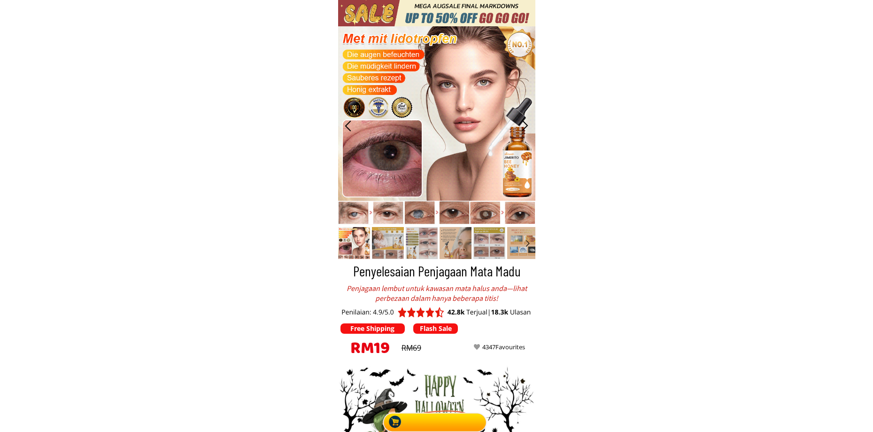 The height and width of the screenshot is (432, 873). I want to click on div: Penjagaan lembut untuk kawasan mata halus anda—lihat perbezaan dalam hanya beberapa titis!, so click(437, 293).